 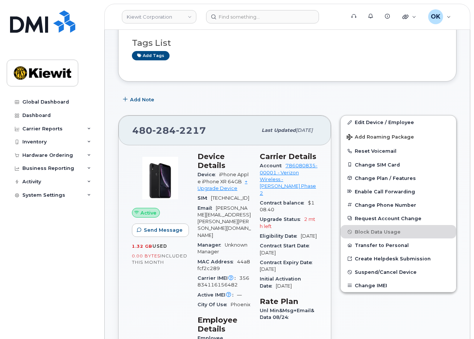 I want to click on a: Add tags, so click(x=151, y=56).